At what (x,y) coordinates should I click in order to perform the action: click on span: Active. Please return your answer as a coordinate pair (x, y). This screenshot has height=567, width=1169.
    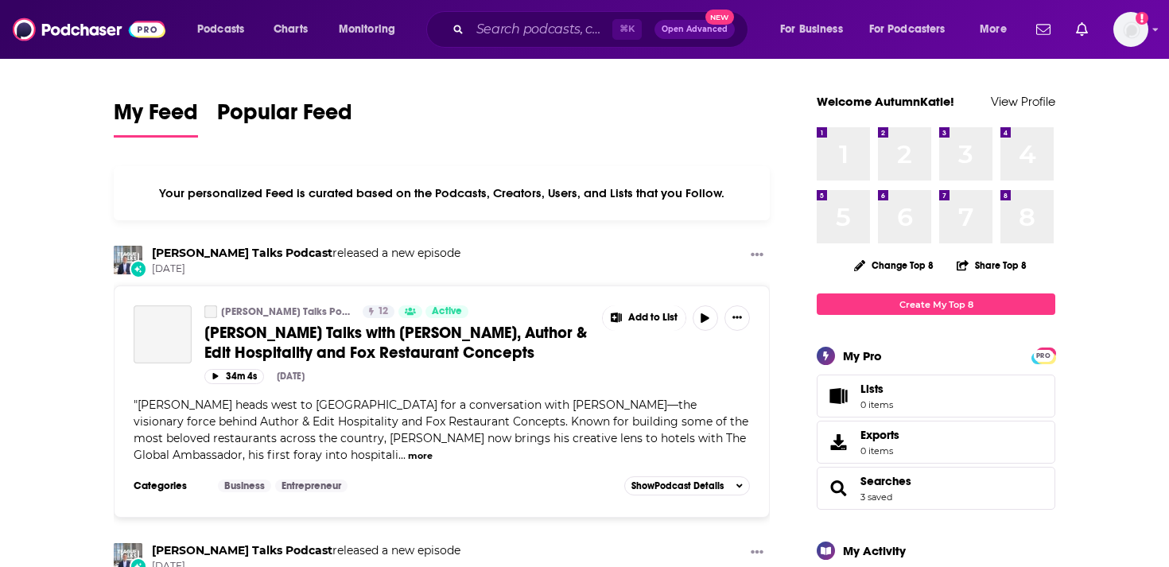
    Looking at the image, I should click on (447, 312).